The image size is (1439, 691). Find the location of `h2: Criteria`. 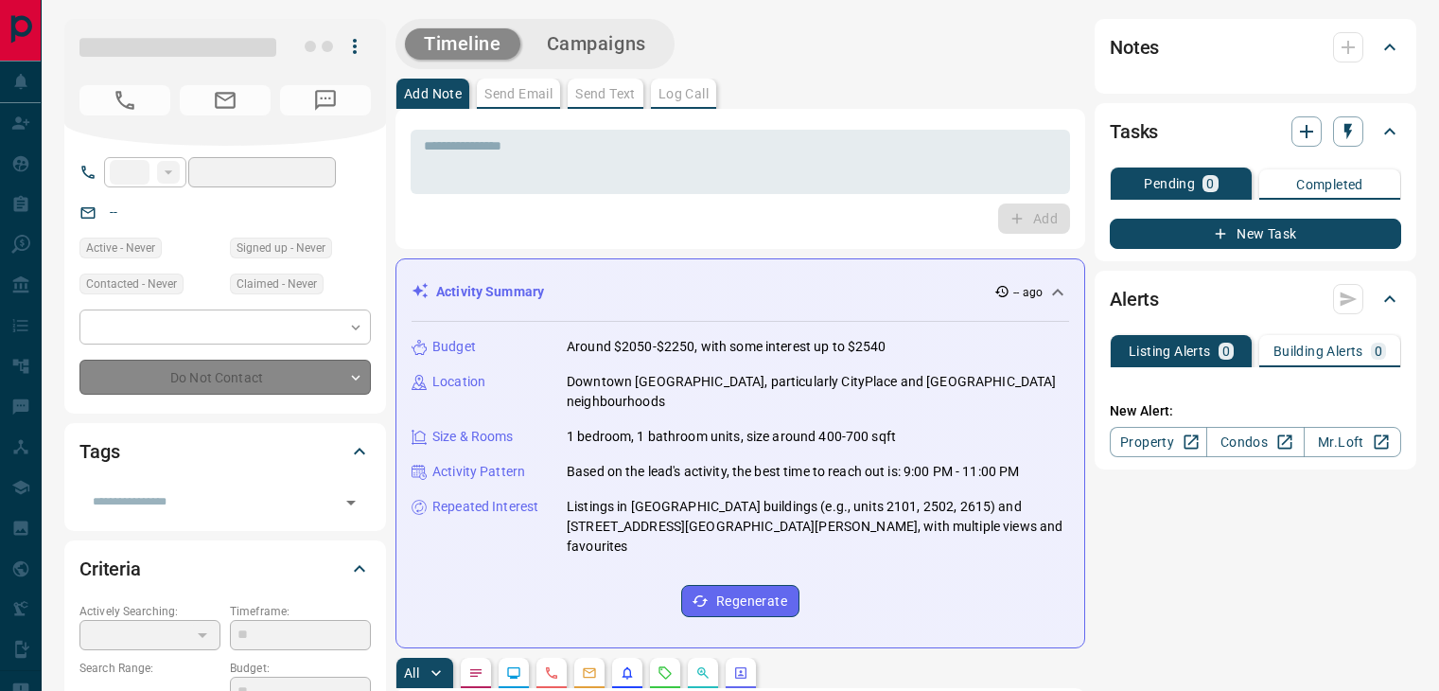

h2: Criteria is located at coordinates (110, 569).